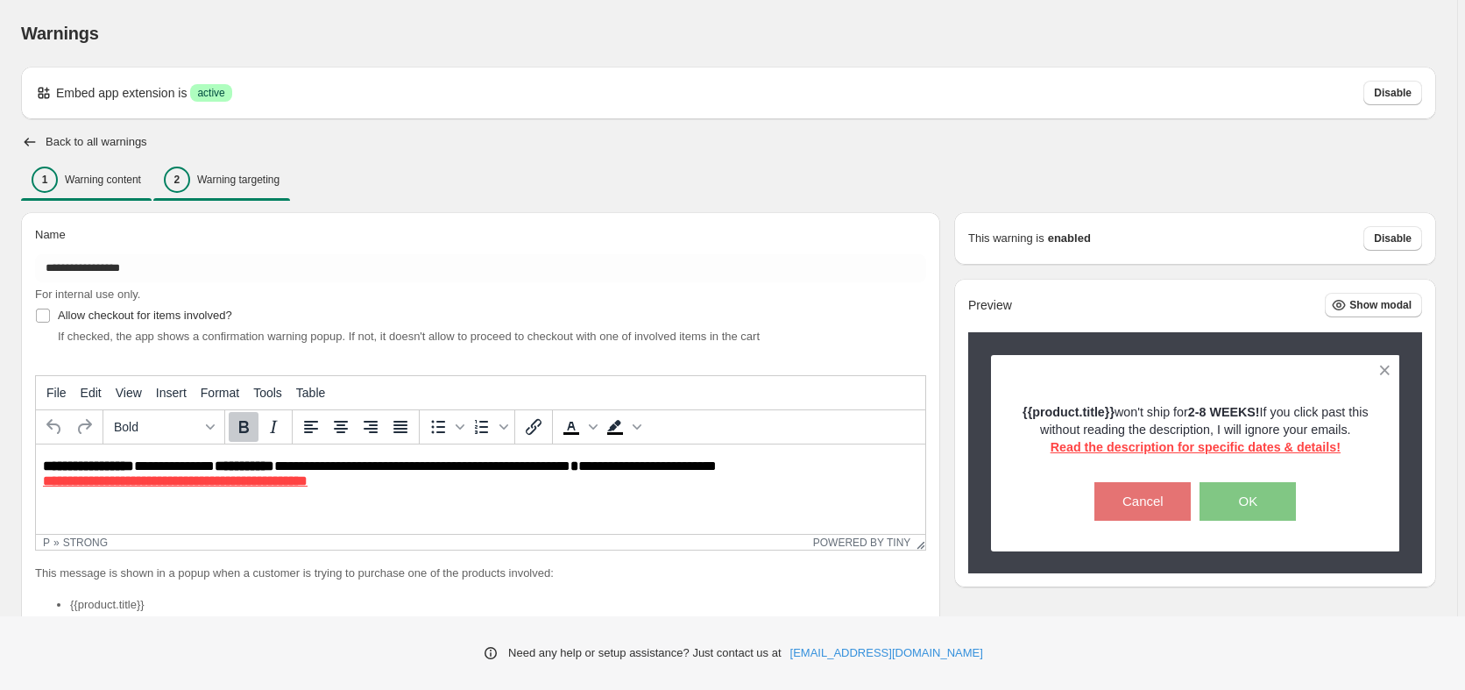 This screenshot has width=1465, height=690. Describe the element at coordinates (401, 427) in the screenshot. I see `button: Justify` at that location.